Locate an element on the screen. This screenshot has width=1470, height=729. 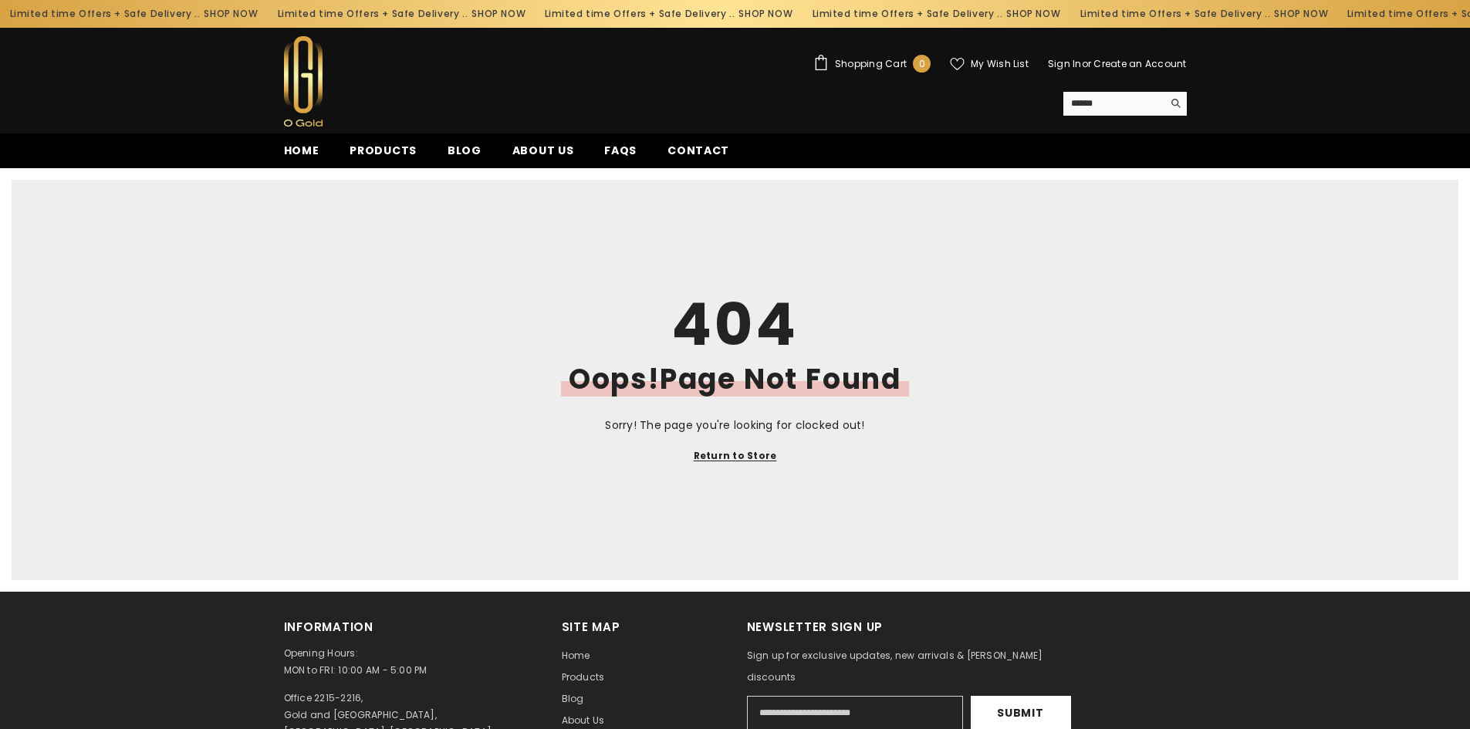
button: Search is located at coordinates (1175, 103).